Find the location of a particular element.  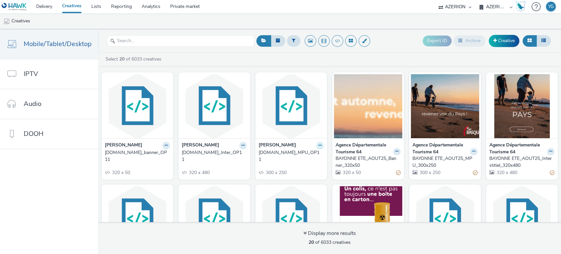

img: Andra_Soulaines_320x480_08.08.2025 visual is located at coordinates (368, 218).